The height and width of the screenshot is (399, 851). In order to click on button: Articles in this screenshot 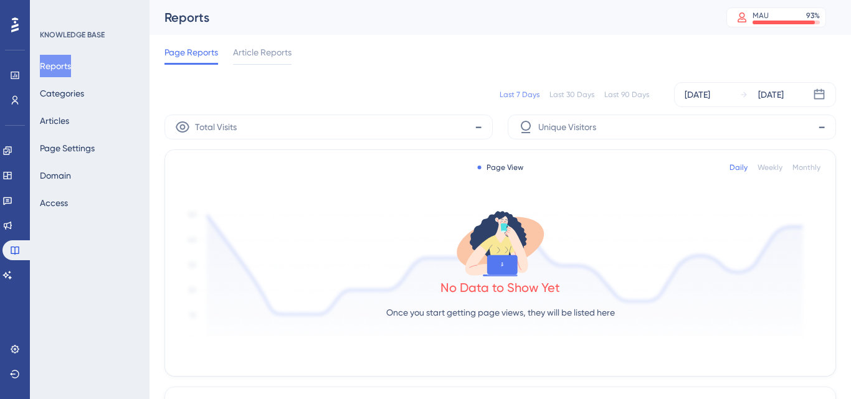, I will do `click(54, 121)`.